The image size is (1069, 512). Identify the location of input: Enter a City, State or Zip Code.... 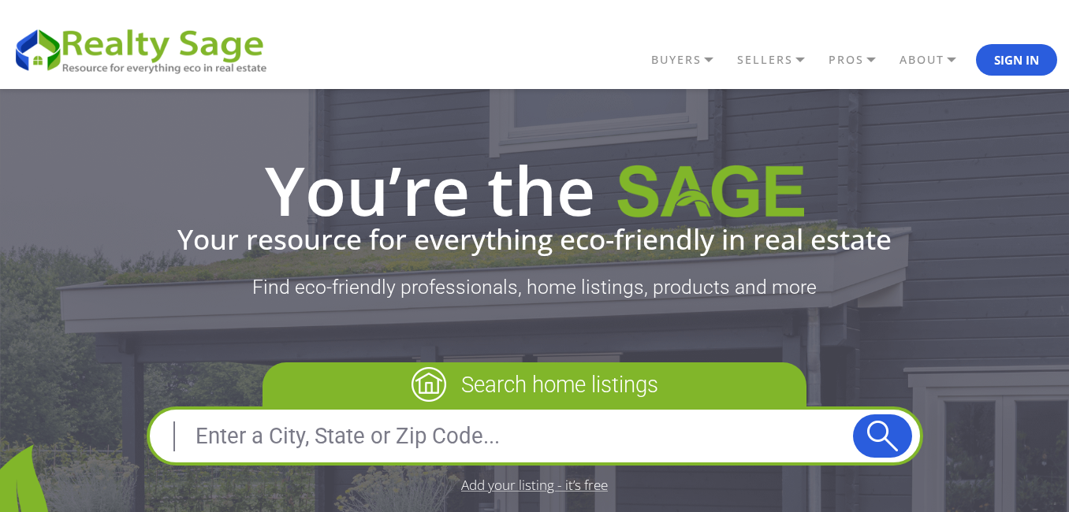
(505, 437).